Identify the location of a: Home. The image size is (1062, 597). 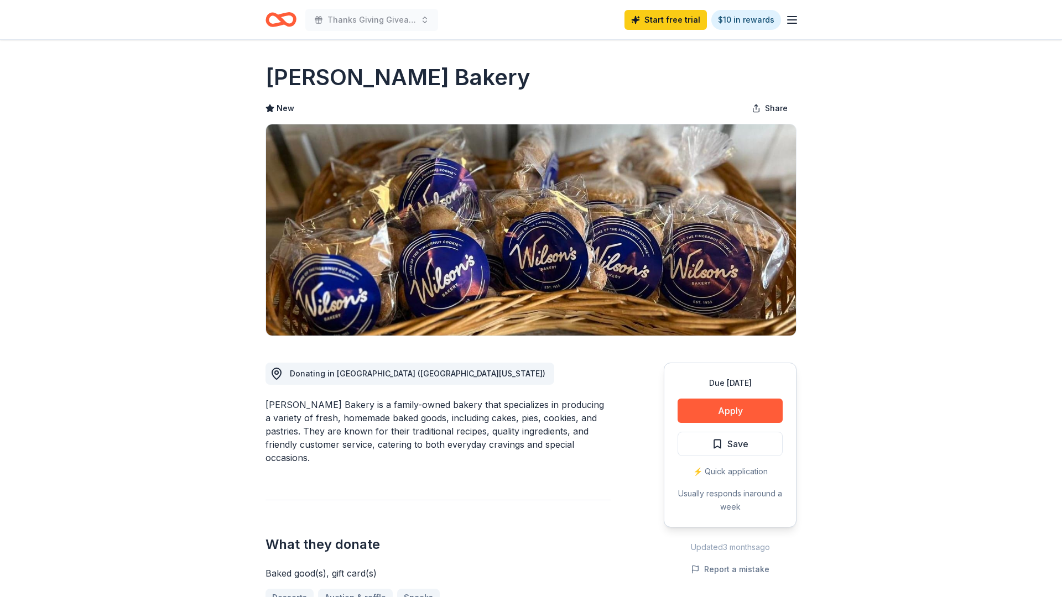
(281, 19).